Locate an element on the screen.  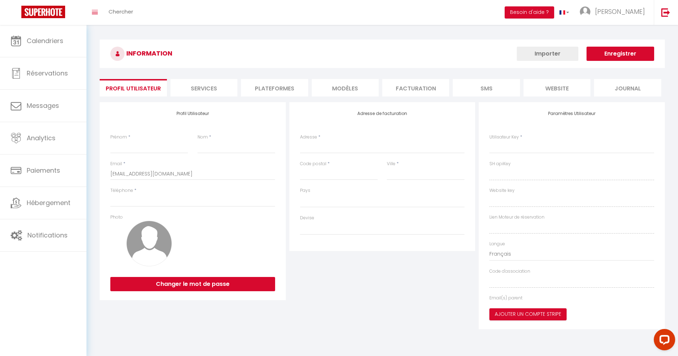
span: Hébergement is located at coordinates (48, 203).